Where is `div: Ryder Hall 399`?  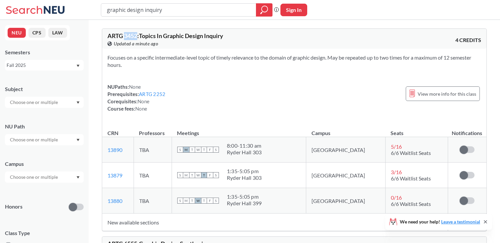
div: Ryder Hall 399 is located at coordinates (244, 203).